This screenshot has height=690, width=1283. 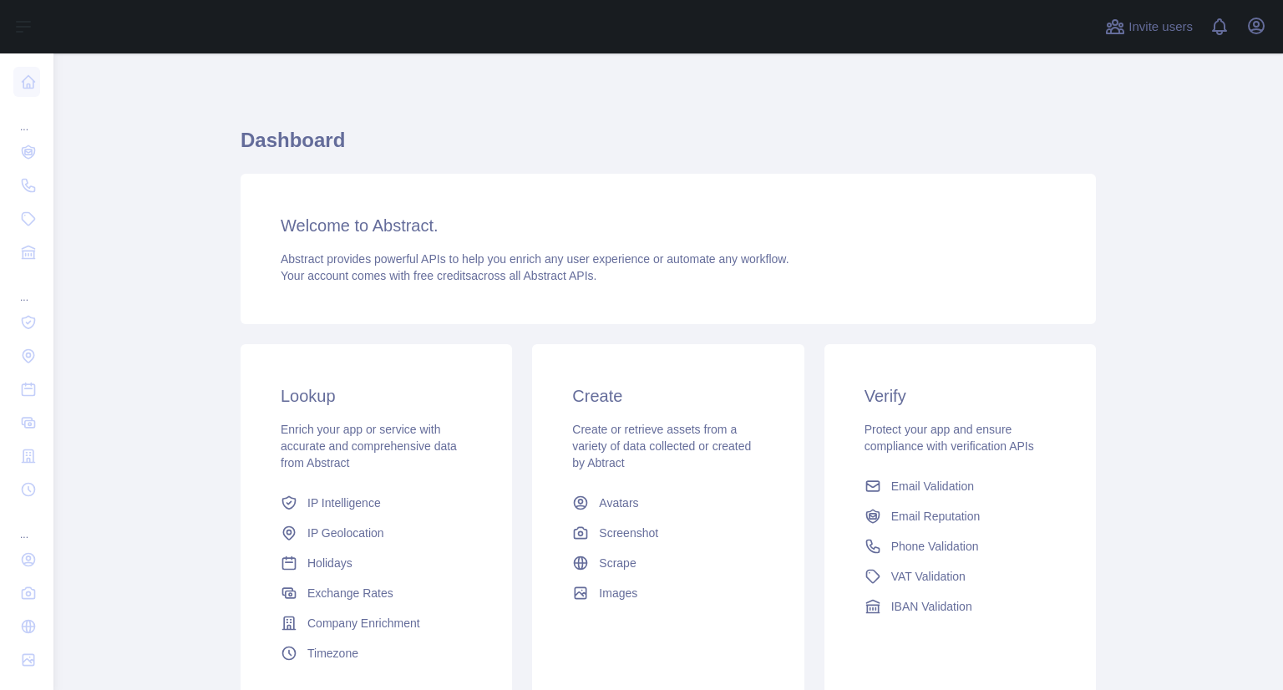 What do you see at coordinates (960, 486) in the screenshot?
I see `a: Email Validation` at bounding box center [960, 486].